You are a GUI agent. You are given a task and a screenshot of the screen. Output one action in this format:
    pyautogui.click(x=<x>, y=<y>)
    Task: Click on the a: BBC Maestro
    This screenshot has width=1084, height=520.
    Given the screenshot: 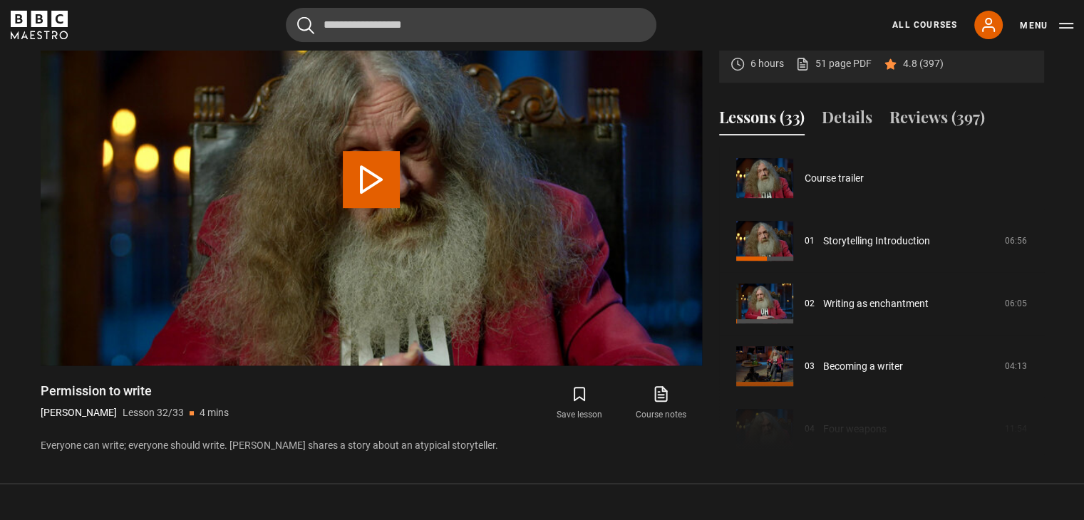 What is the action you would take?
    pyautogui.click(x=39, y=25)
    